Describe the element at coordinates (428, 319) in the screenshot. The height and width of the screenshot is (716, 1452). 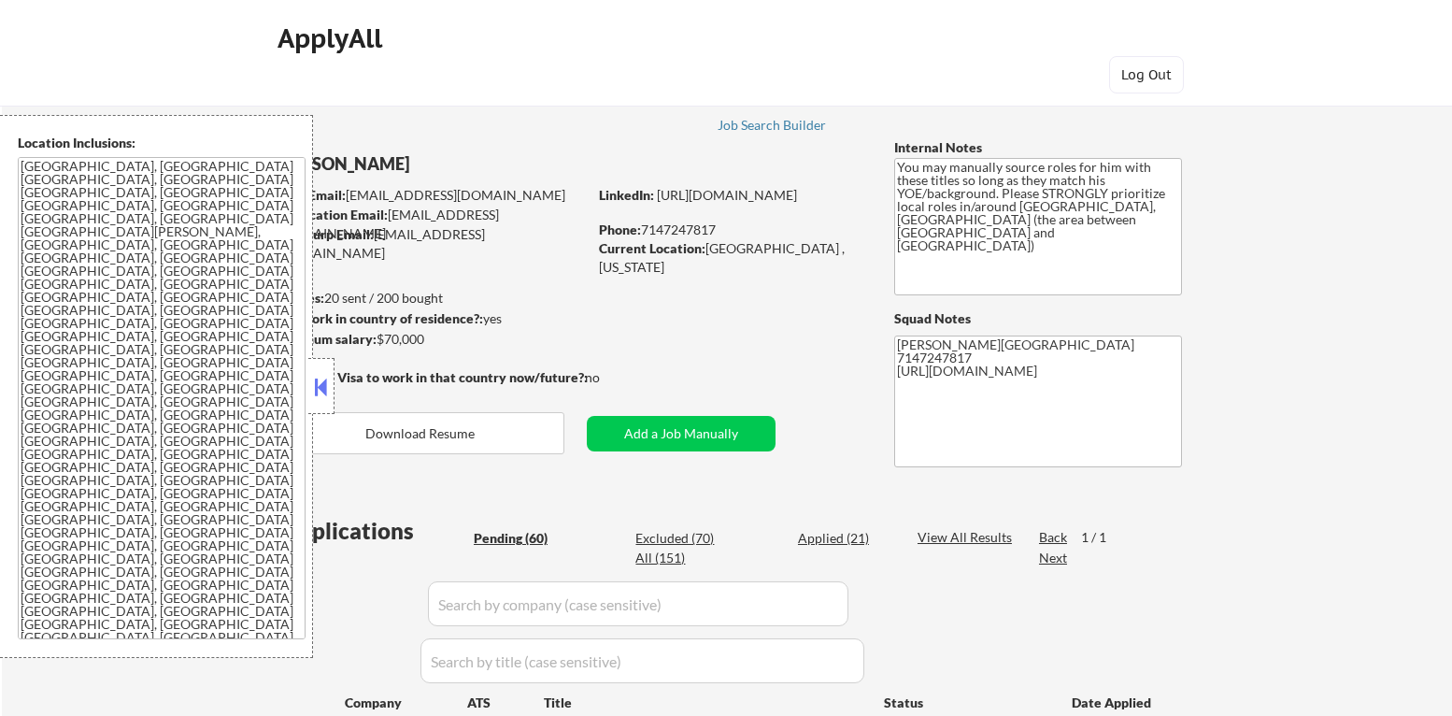
I see `div: yes` at that location.